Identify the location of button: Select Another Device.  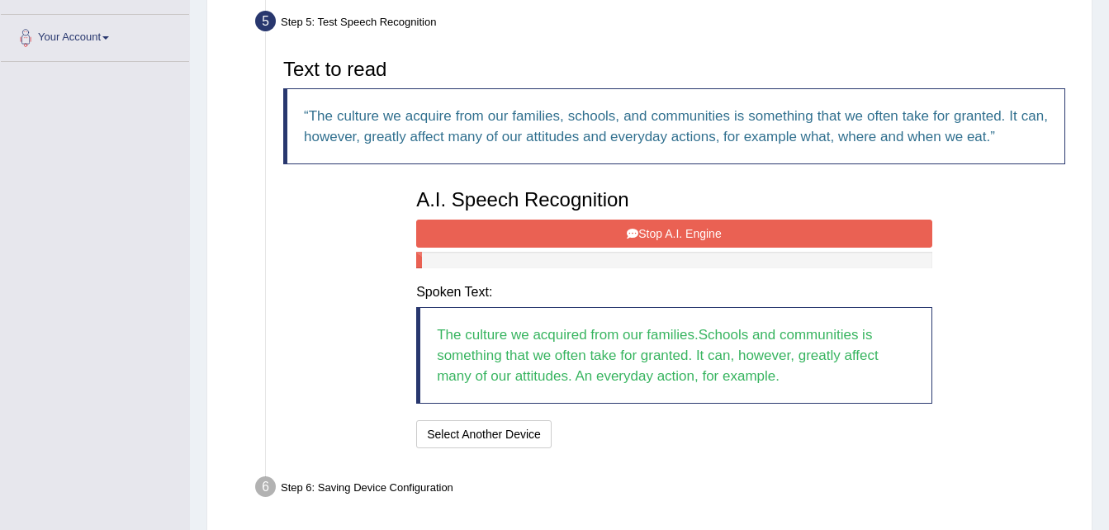
(484, 435).